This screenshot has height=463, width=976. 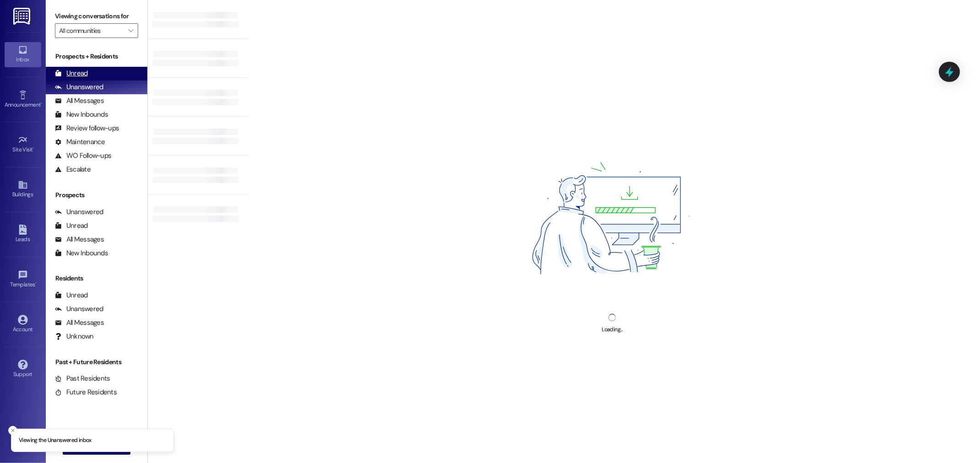 What do you see at coordinates (97, 56) in the screenshot?
I see `div: Prospects + Residents` at bounding box center [97, 56].